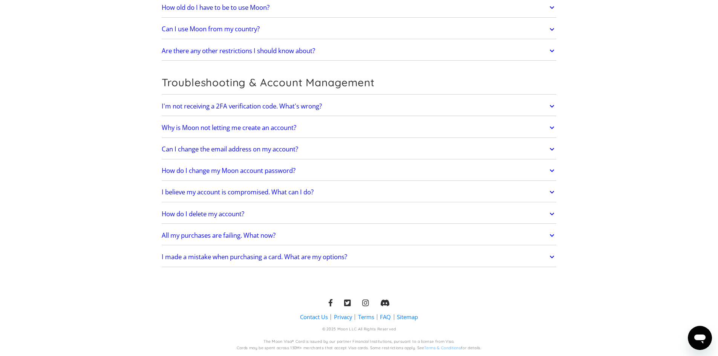 This screenshot has height=356, width=718. What do you see at coordinates (229, 128) in the screenshot?
I see `h2: Why is Moon not letting me create an account?` at bounding box center [229, 128].